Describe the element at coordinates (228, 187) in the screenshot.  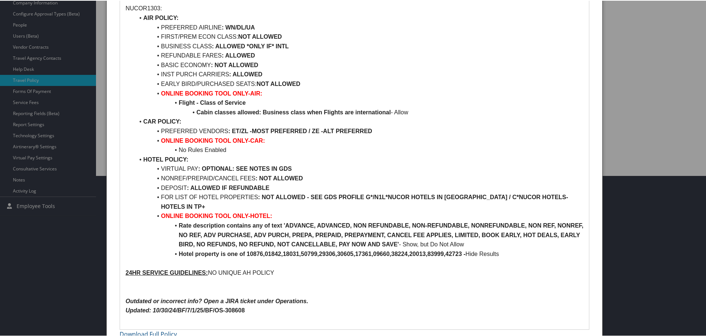
I see `strong: : ALLOWED IF REFUNDABLE` at that location.